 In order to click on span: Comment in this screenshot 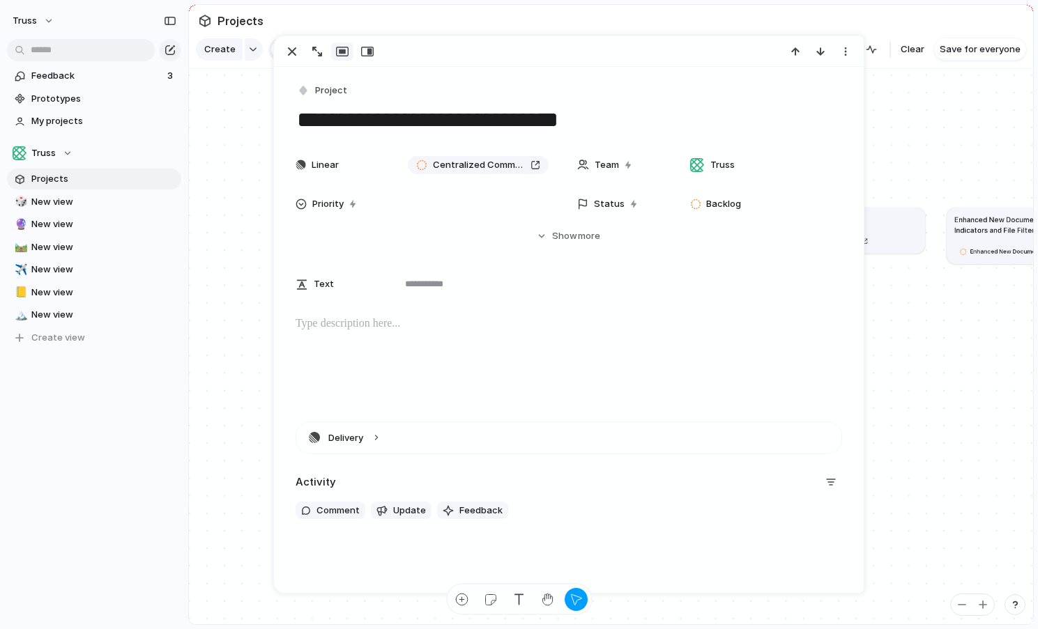, I will do `click(338, 511)`.